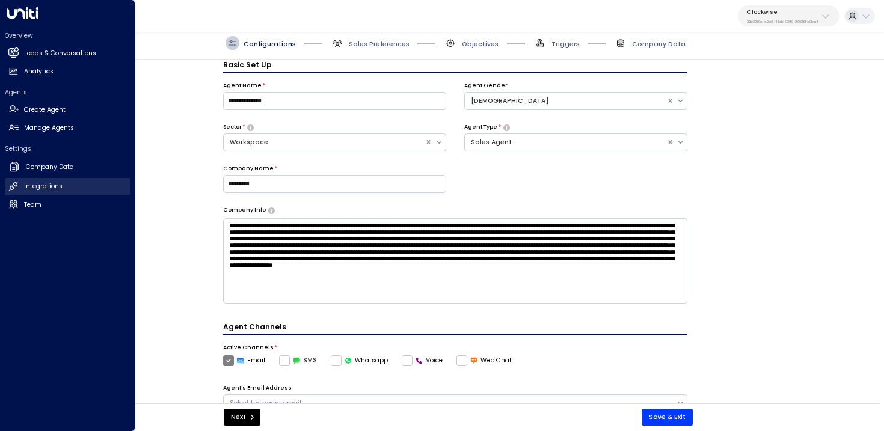  Describe the element at coordinates (67, 128) in the screenshot. I see `a: Manage Agents` at that location.